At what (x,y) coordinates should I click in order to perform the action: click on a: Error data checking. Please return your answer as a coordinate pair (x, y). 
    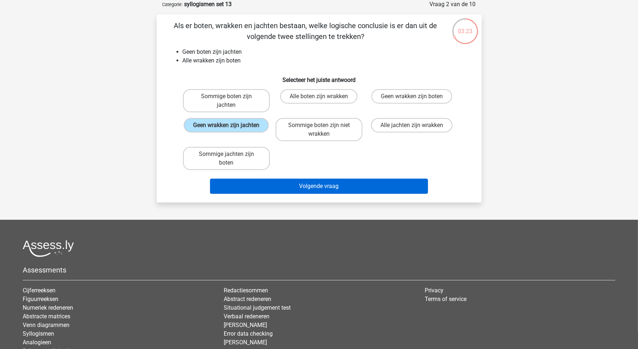
    Looking at the image, I should click on (248, 333).